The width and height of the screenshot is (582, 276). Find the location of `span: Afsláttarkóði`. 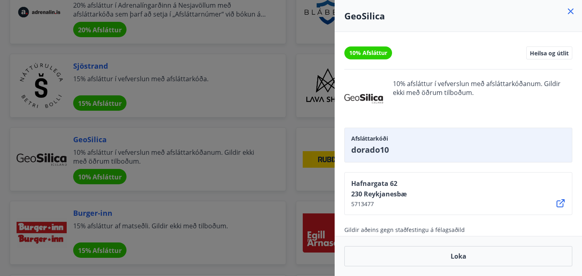

span: Afsláttarkóði is located at coordinates (459, 139).